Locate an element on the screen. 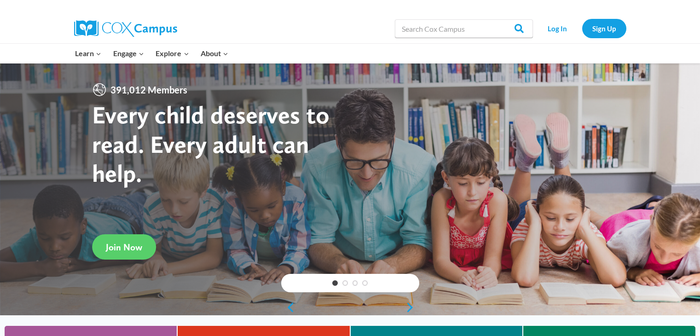 The image size is (700, 336). a: previous is located at coordinates (288, 308).